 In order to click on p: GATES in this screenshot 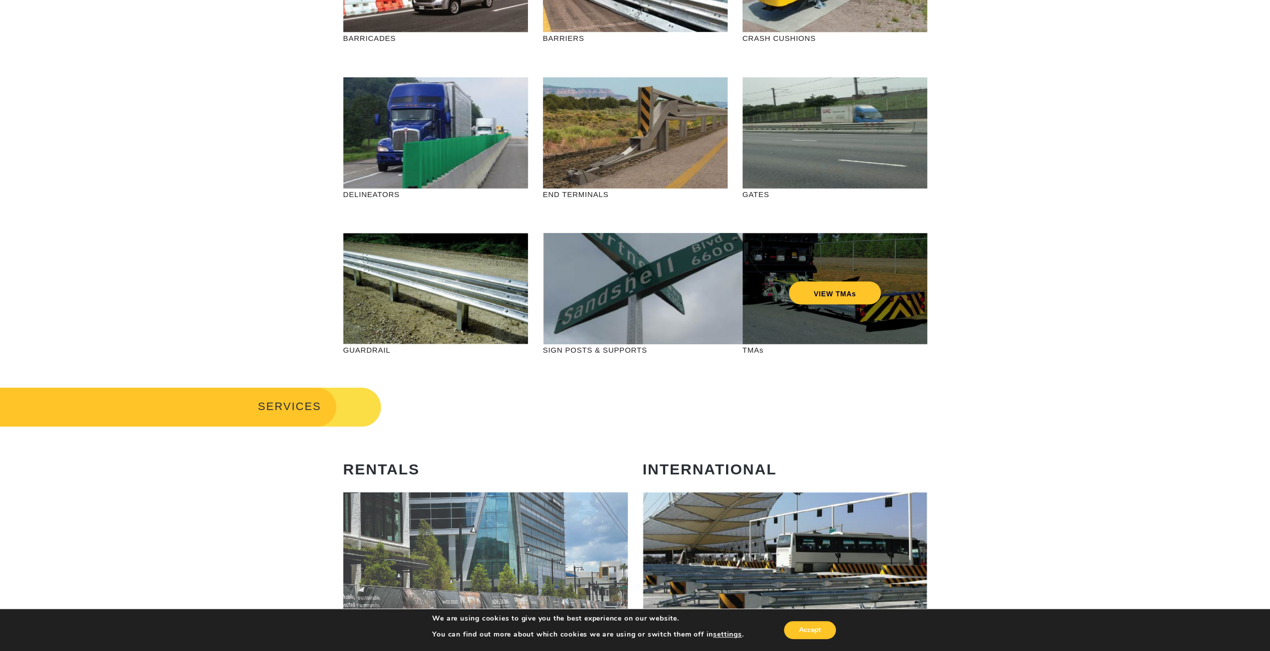, I will do `click(835, 194)`.